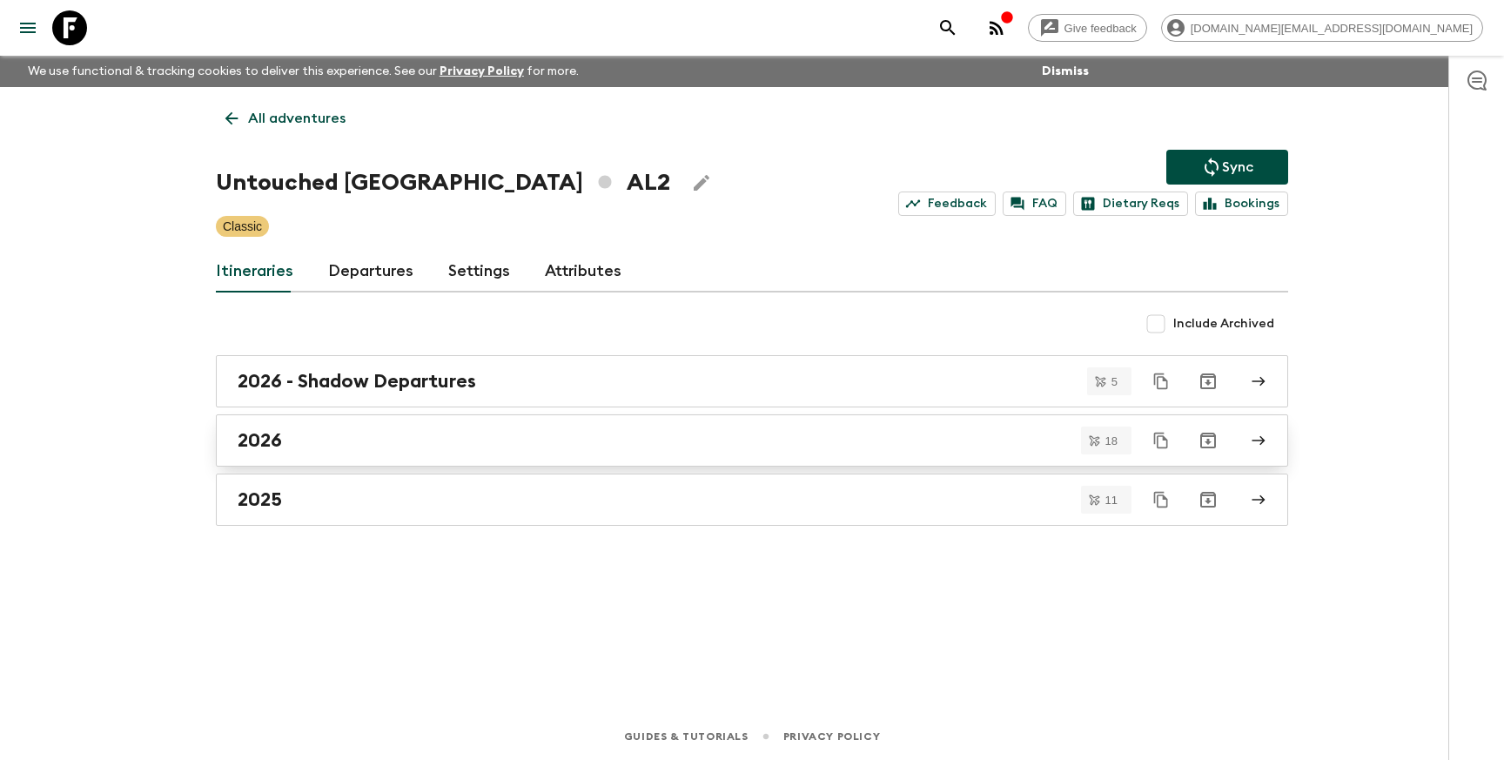 This screenshot has width=1504, height=760. I want to click on a: All adventures, so click(286, 118).